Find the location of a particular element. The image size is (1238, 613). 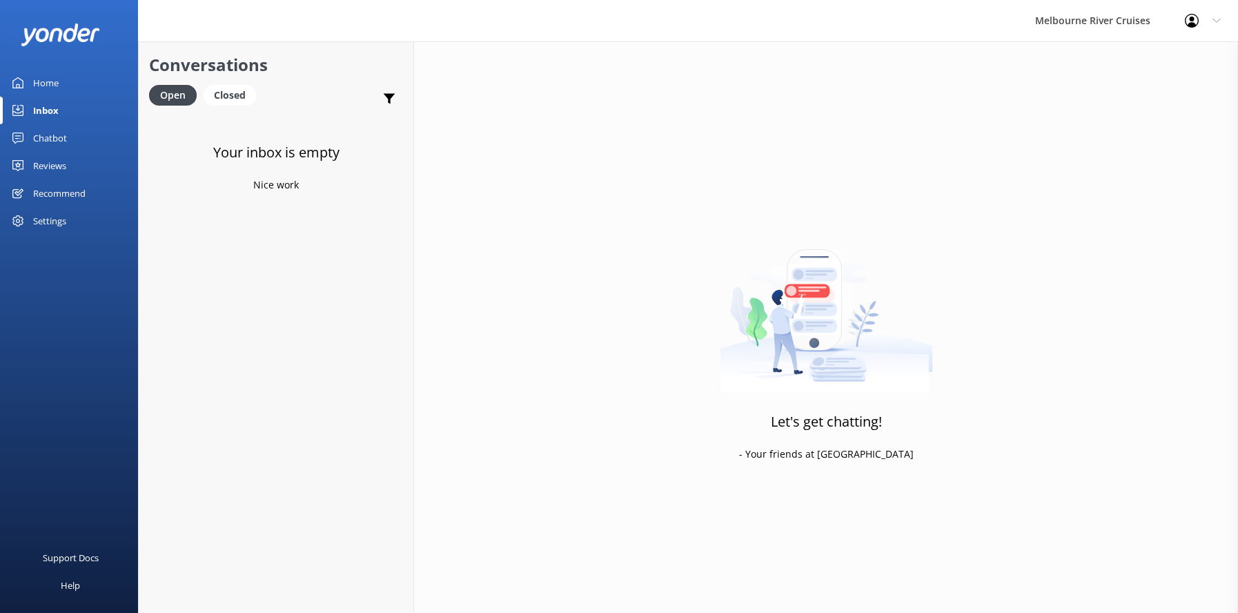

div: Settings is located at coordinates (50, 221).